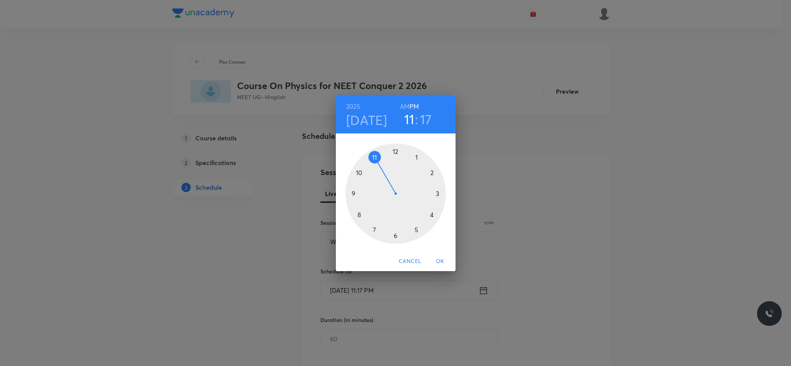 This screenshot has height=366, width=791. Describe the element at coordinates (405, 107) in the screenshot. I see `h6: AM` at that location.